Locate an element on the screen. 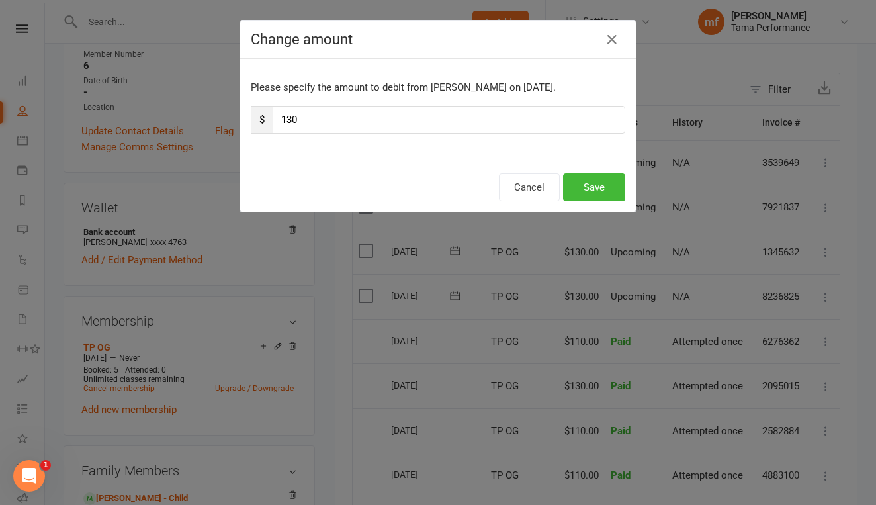 The image size is (876, 505). button: Save is located at coordinates (594, 187).